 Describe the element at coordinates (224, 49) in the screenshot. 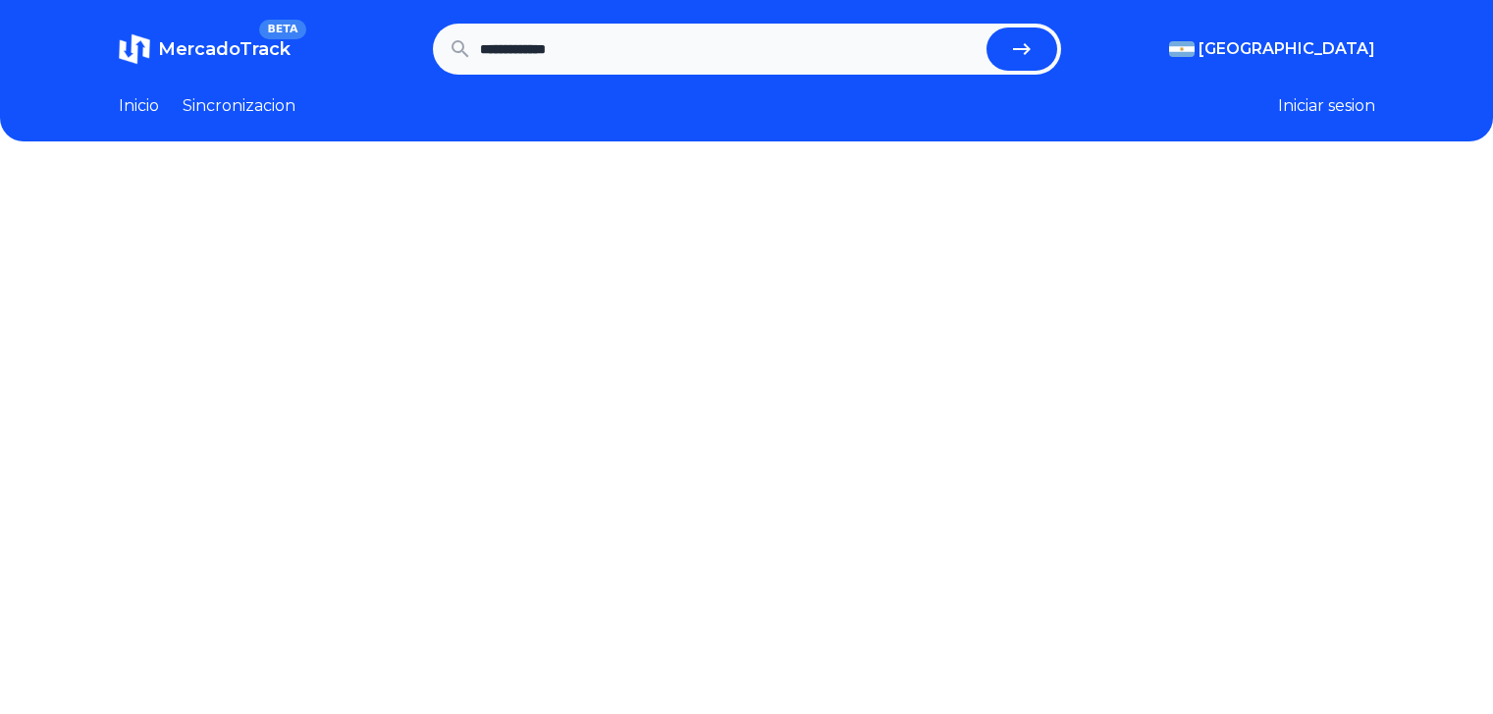

I see `span: MercadoTrack` at that location.